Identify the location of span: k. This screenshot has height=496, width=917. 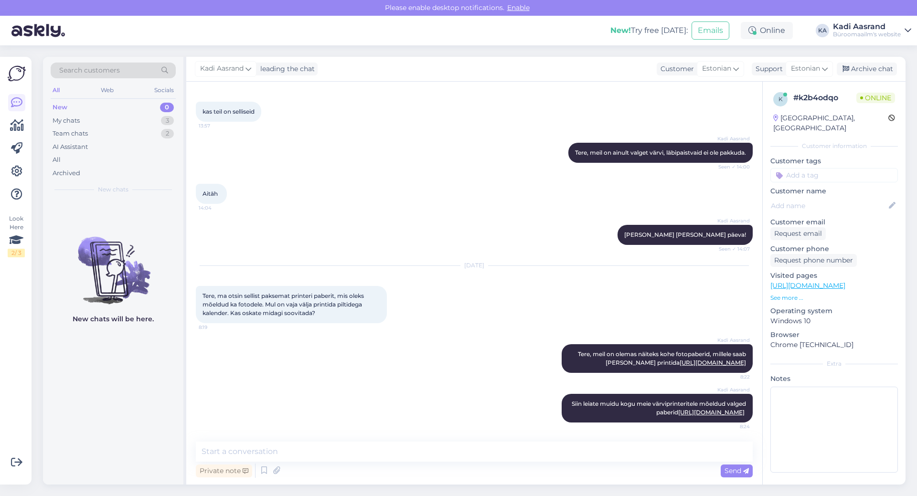
(780, 99).